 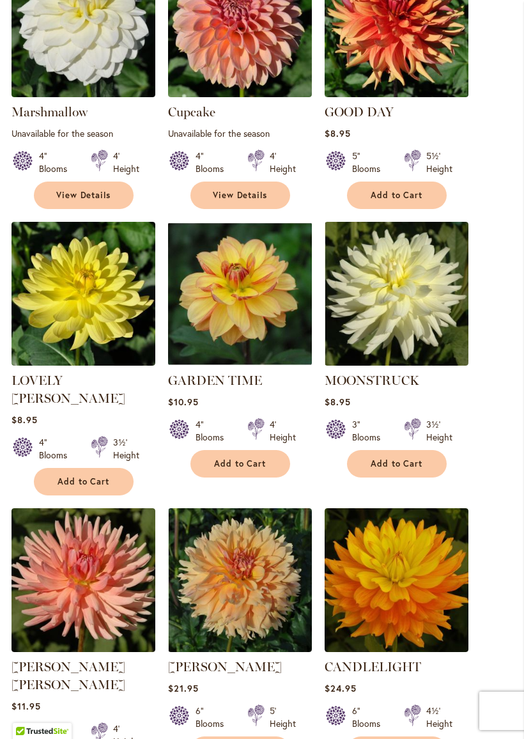 What do you see at coordinates (184, 402) in the screenshot?
I see `span: $10.95` at bounding box center [184, 402].